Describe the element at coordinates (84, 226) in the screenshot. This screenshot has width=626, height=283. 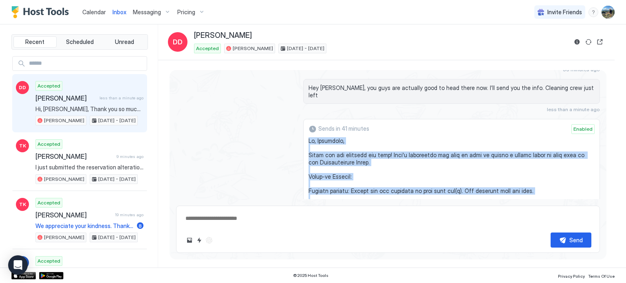
I see `span: We appreciate your kindness. Thank you.` at that location.